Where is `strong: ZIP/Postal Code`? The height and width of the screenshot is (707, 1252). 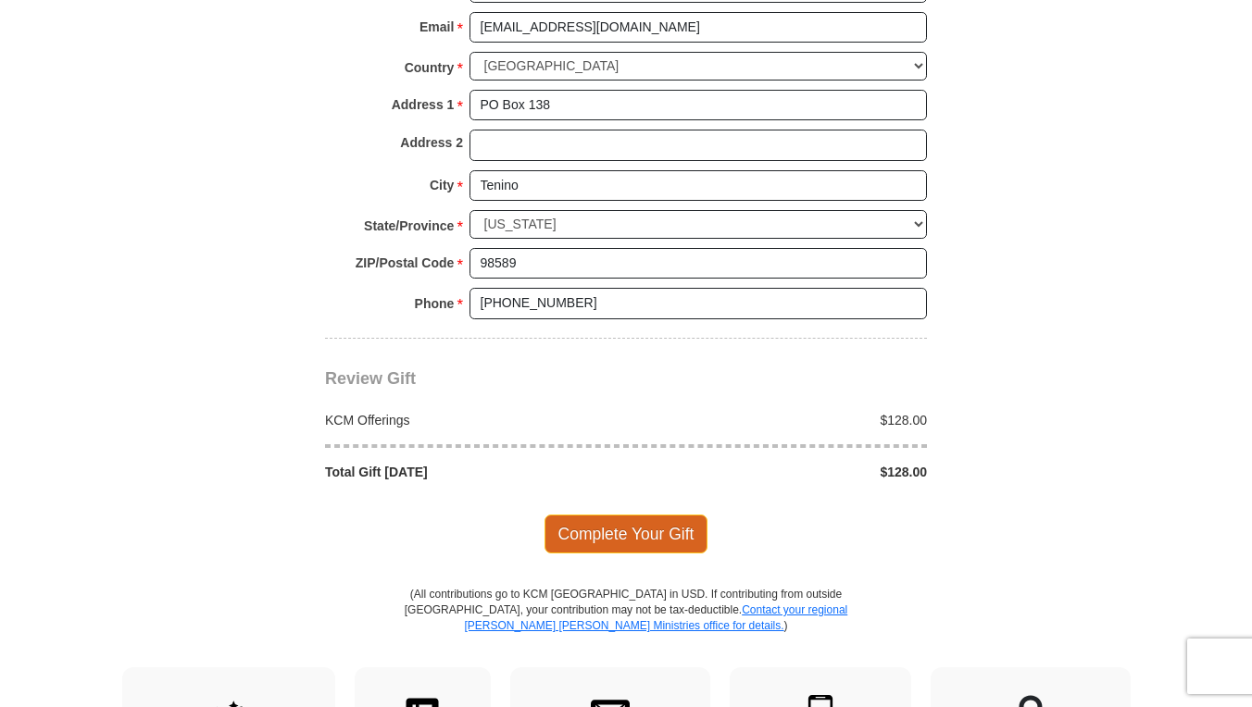 strong: ZIP/Postal Code is located at coordinates (405, 263).